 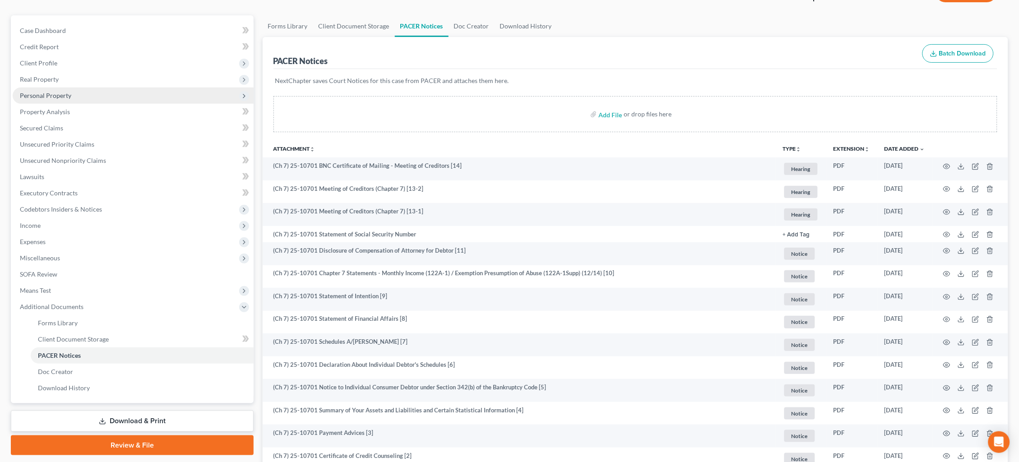 What do you see at coordinates (133, 47) in the screenshot?
I see `a: Credit Report` at bounding box center [133, 47].